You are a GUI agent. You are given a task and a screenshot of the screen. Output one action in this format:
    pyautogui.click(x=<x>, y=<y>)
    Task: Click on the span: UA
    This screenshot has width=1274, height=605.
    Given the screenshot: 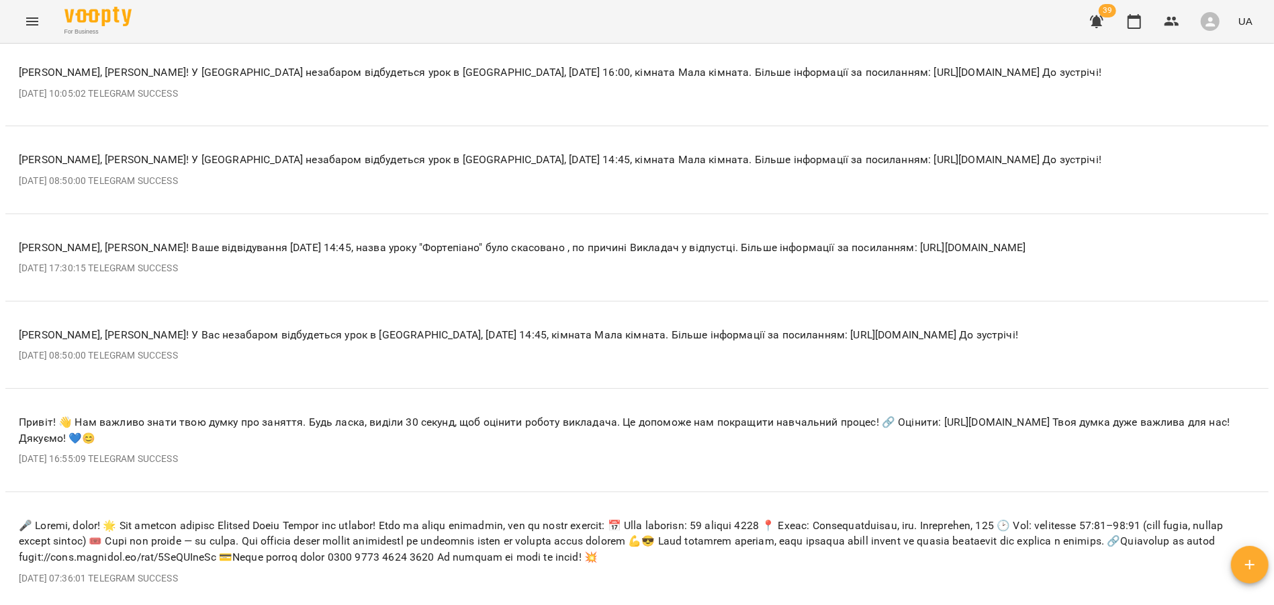 What is the action you would take?
    pyautogui.click(x=1245, y=21)
    